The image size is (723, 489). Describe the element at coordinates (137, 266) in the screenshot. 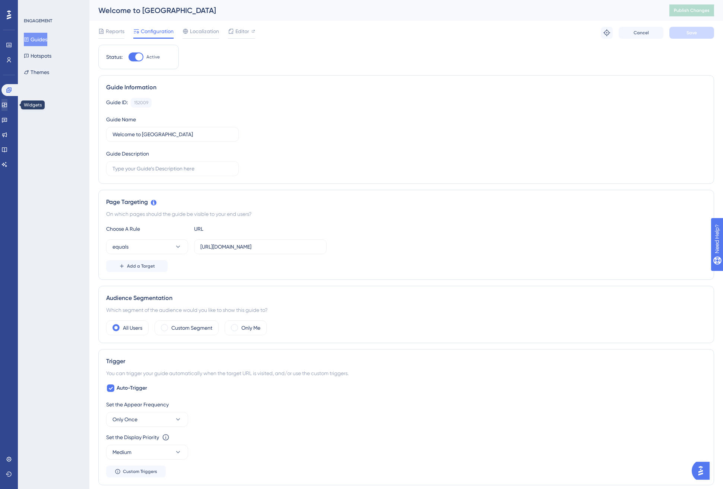

I see `button: Add a Target` at that location.